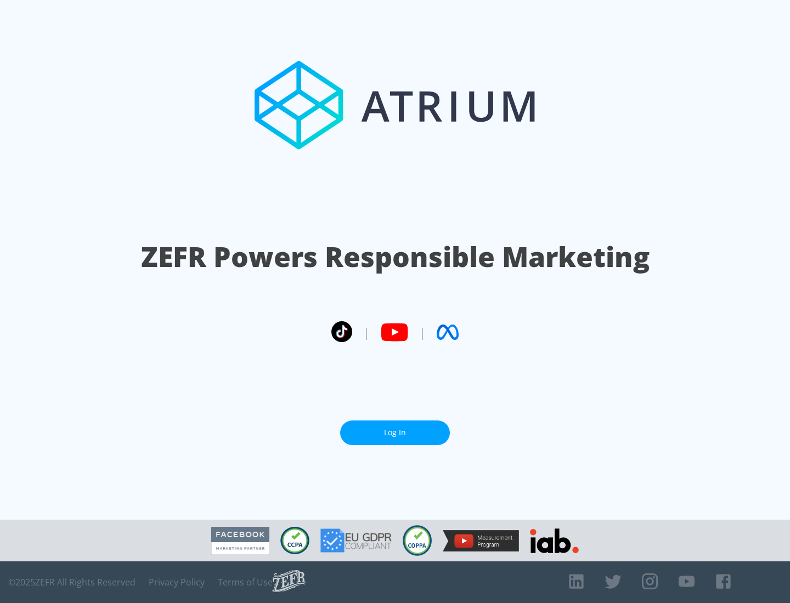 This screenshot has width=790, height=603. What do you see at coordinates (356, 541) in the screenshot?
I see `img: GDPR Compliant` at bounding box center [356, 541].